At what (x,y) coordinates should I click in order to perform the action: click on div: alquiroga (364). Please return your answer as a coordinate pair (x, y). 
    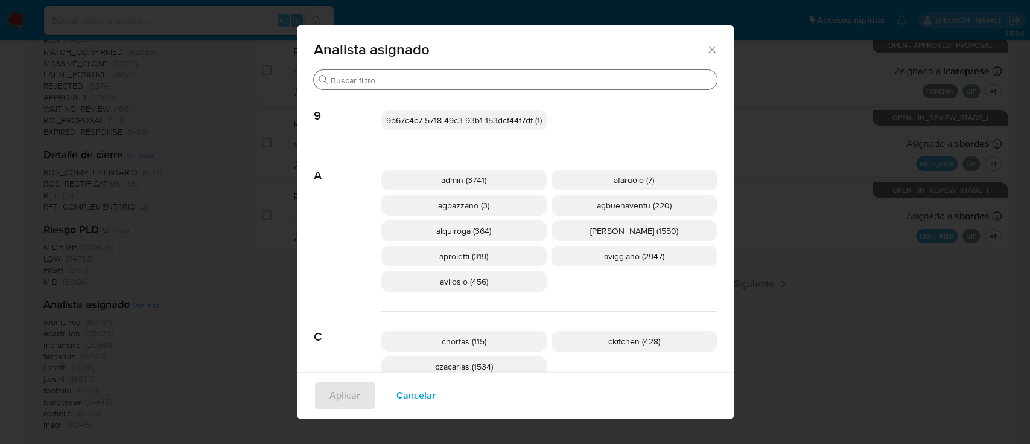
    Looking at the image, I should click on (464, 231).